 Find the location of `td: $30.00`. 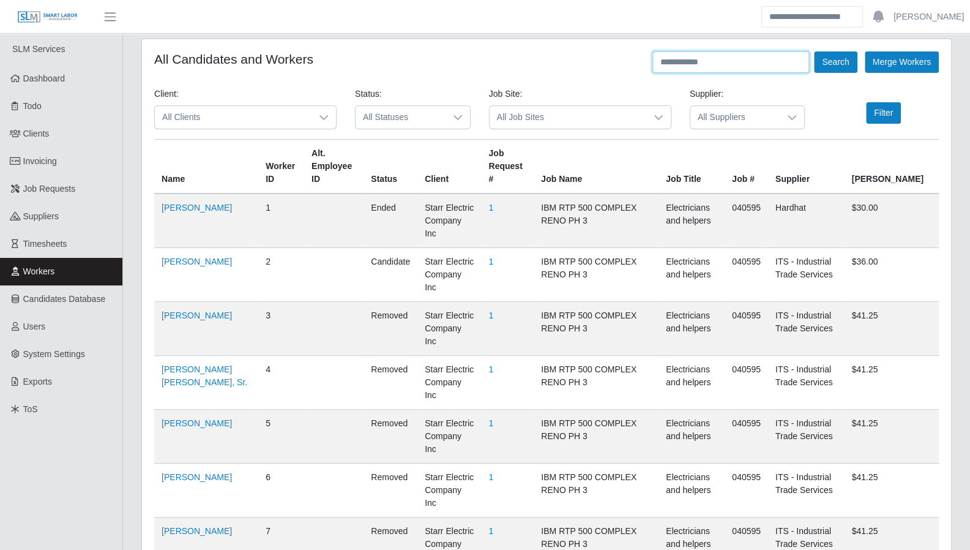

td: $30.00 is located at coordinates (891, 220).